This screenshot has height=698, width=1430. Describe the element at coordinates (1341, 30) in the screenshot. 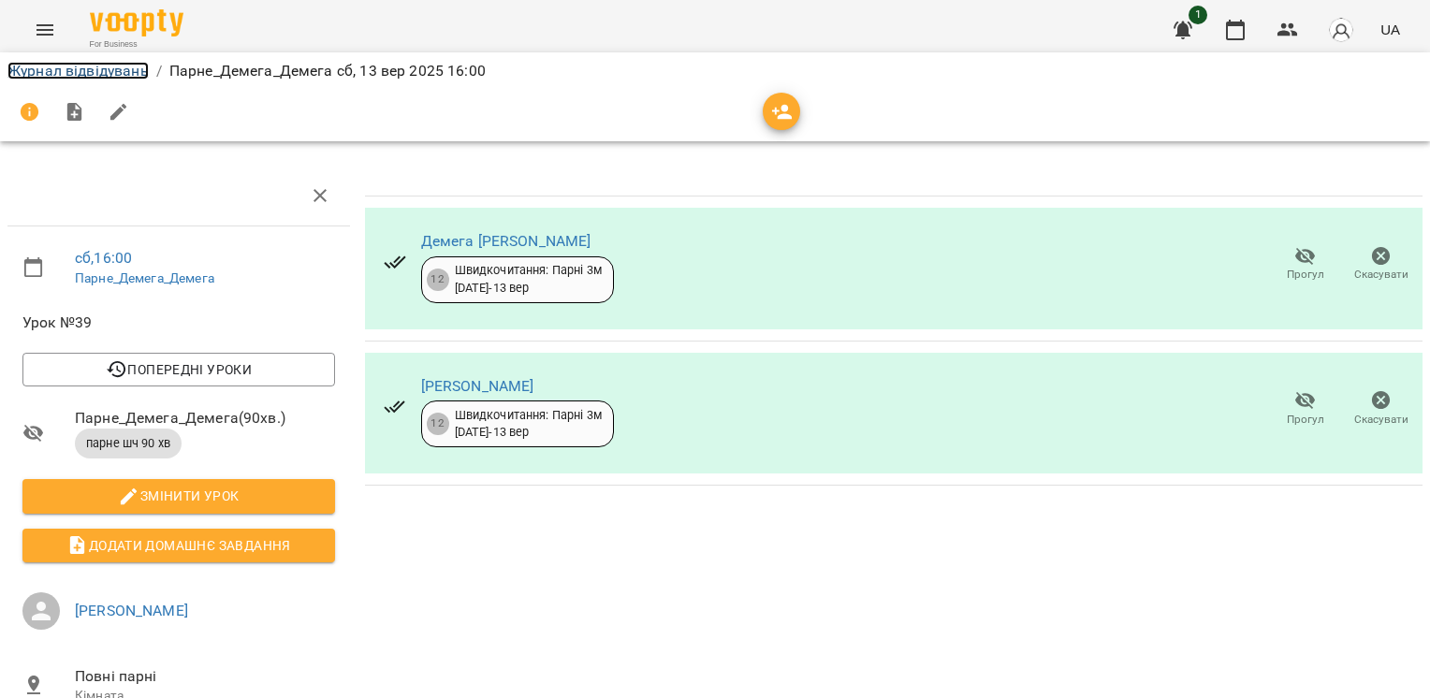

I see `img: avatar_s.png` at that location.